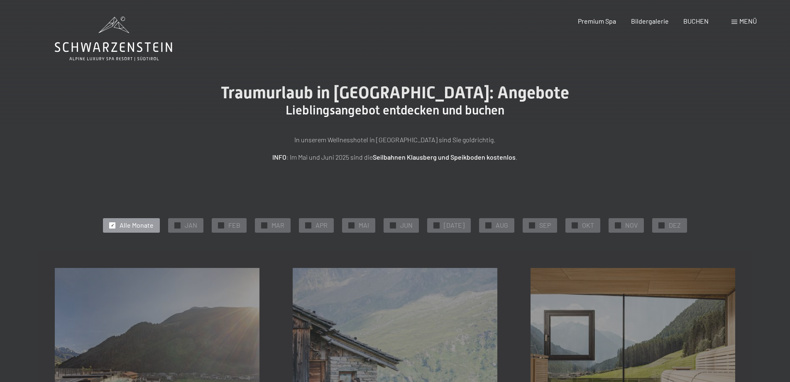  What do you see at coordinates (444, 157) in the screenshot?
I see `strong: Seilbahnen Klausberg und Speikboden kostenlos` at bounding box center [444, 157].